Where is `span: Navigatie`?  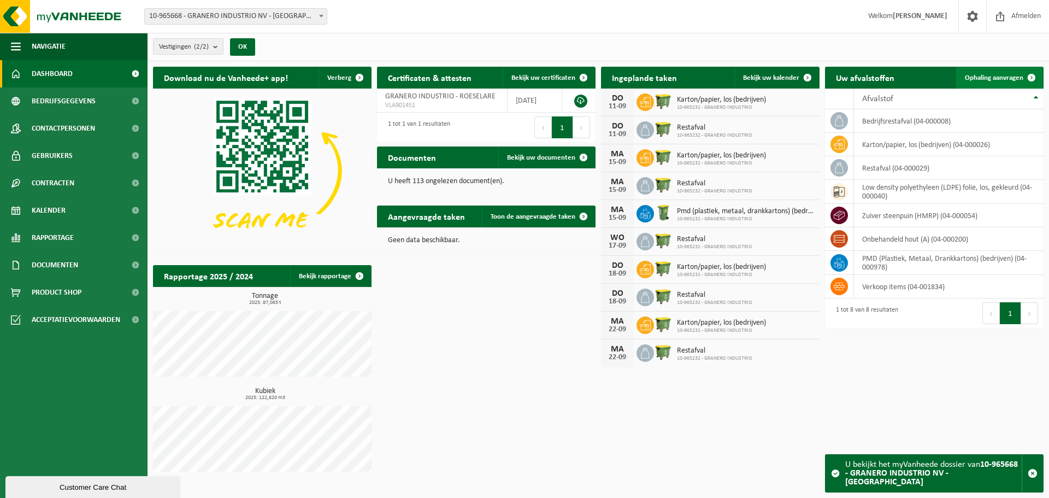
span: Navigatie is located at coordinates (49, 46).